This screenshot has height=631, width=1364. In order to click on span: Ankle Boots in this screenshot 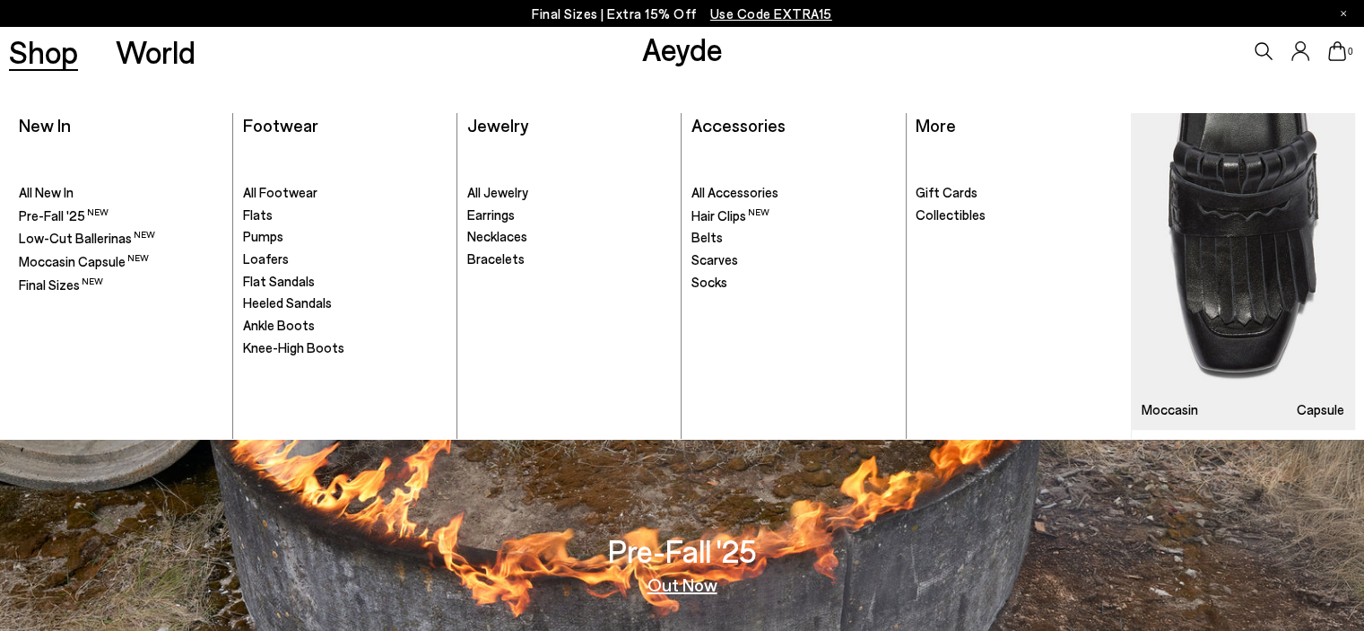, I will do `click(279, 325)`.